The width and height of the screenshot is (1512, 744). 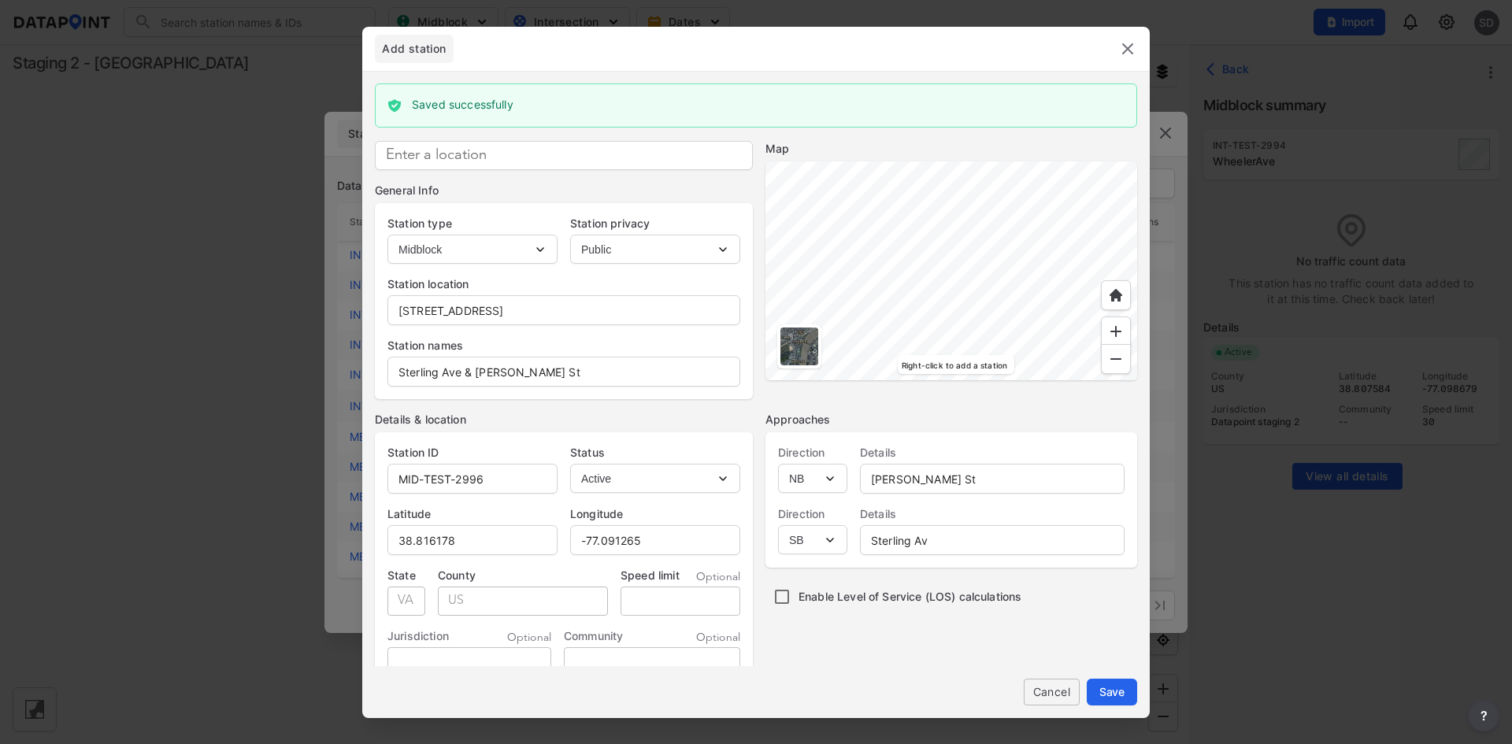 I want to click on div: Approaches, so click(x=951, y=420).